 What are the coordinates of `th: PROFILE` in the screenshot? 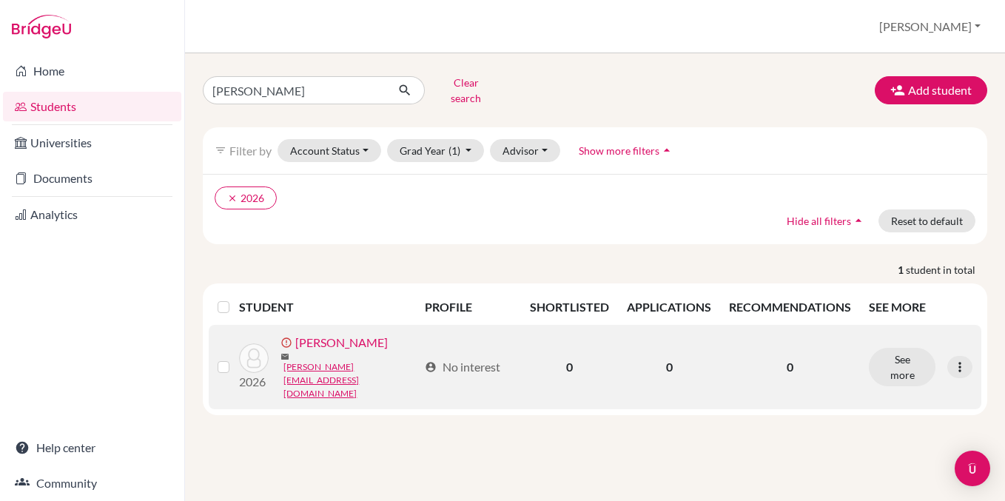 It's located at (468, 307).